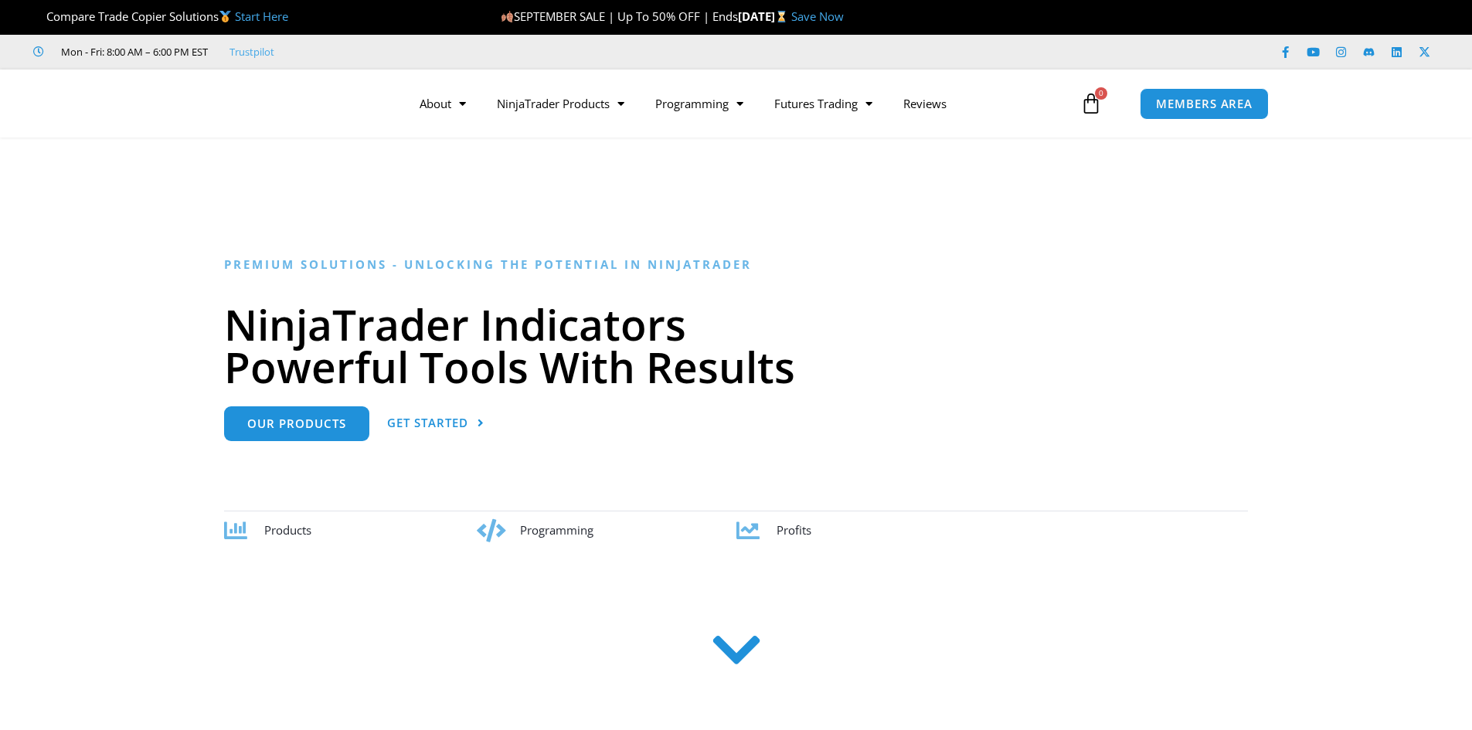  I want to click on a: MEMBERS AREA, so click(1204, 104).